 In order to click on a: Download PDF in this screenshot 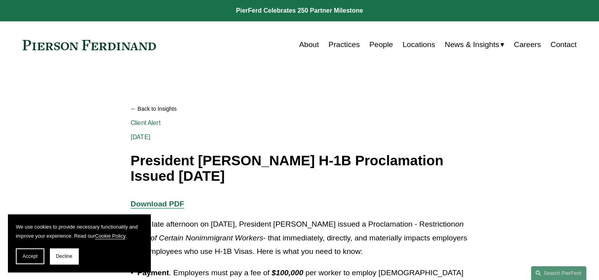, I will do `click(157, 204)`.